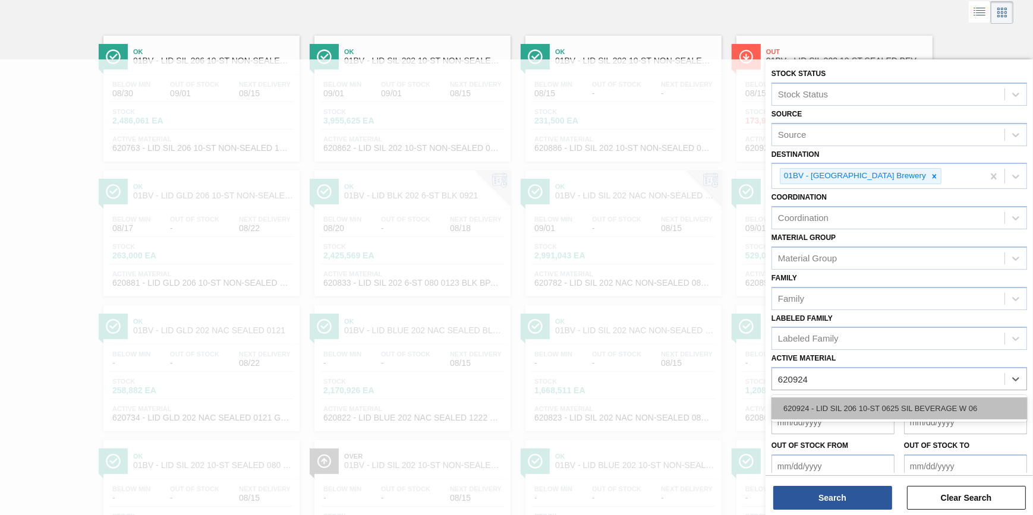 The image size is (1033, 515). What do you see at coordinates (786, 114) in the screenshot?
I see `label: Source` at bounding box center [786, 114].